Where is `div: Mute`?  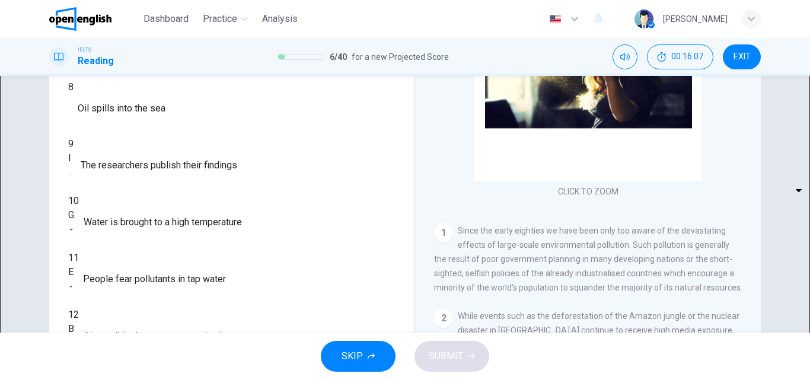 div: Mute is located at coordinates (625, 57).